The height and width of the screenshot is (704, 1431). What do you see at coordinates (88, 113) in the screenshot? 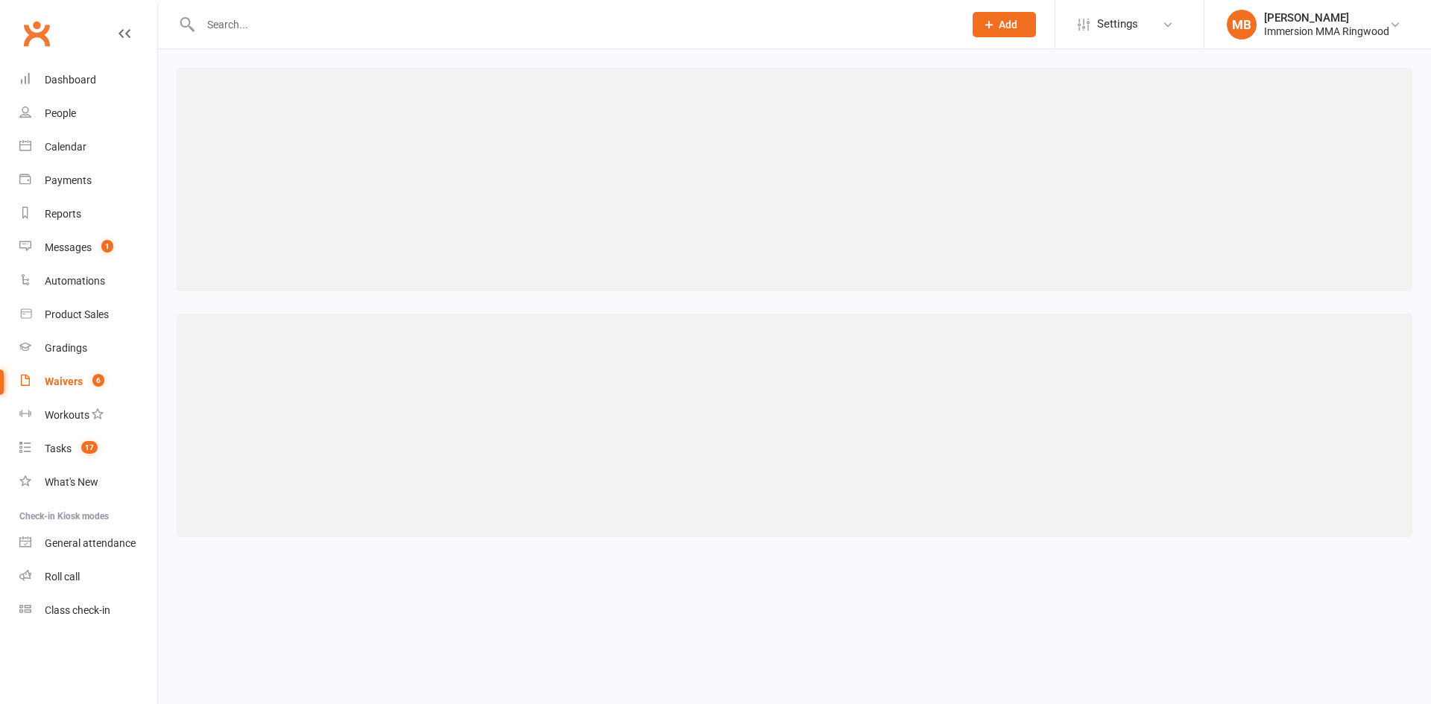
I see `a: People` at bounding box center [88, 113].